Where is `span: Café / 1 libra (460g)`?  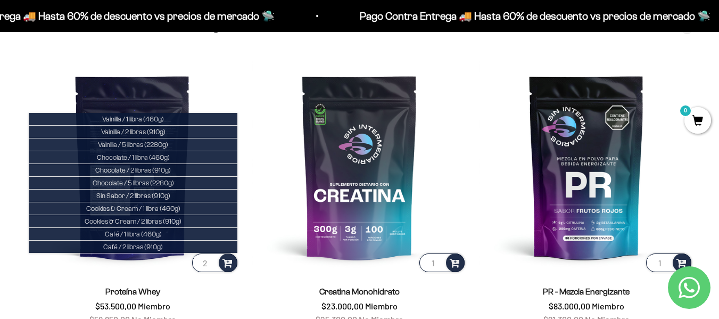
span: Café / 1 libra (460g) is located at coordinates (133, 234).